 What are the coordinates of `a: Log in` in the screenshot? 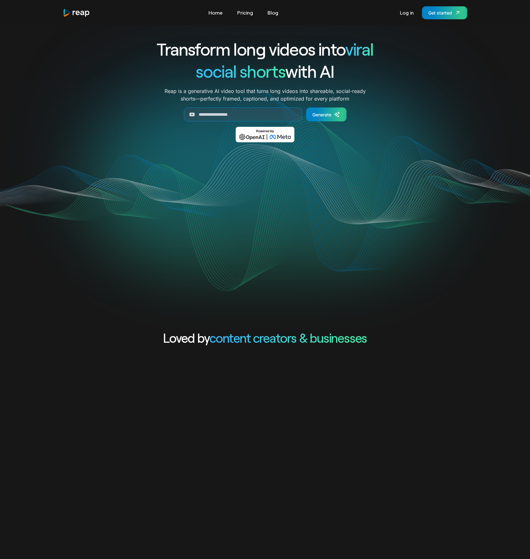 It's located at (407, 13).